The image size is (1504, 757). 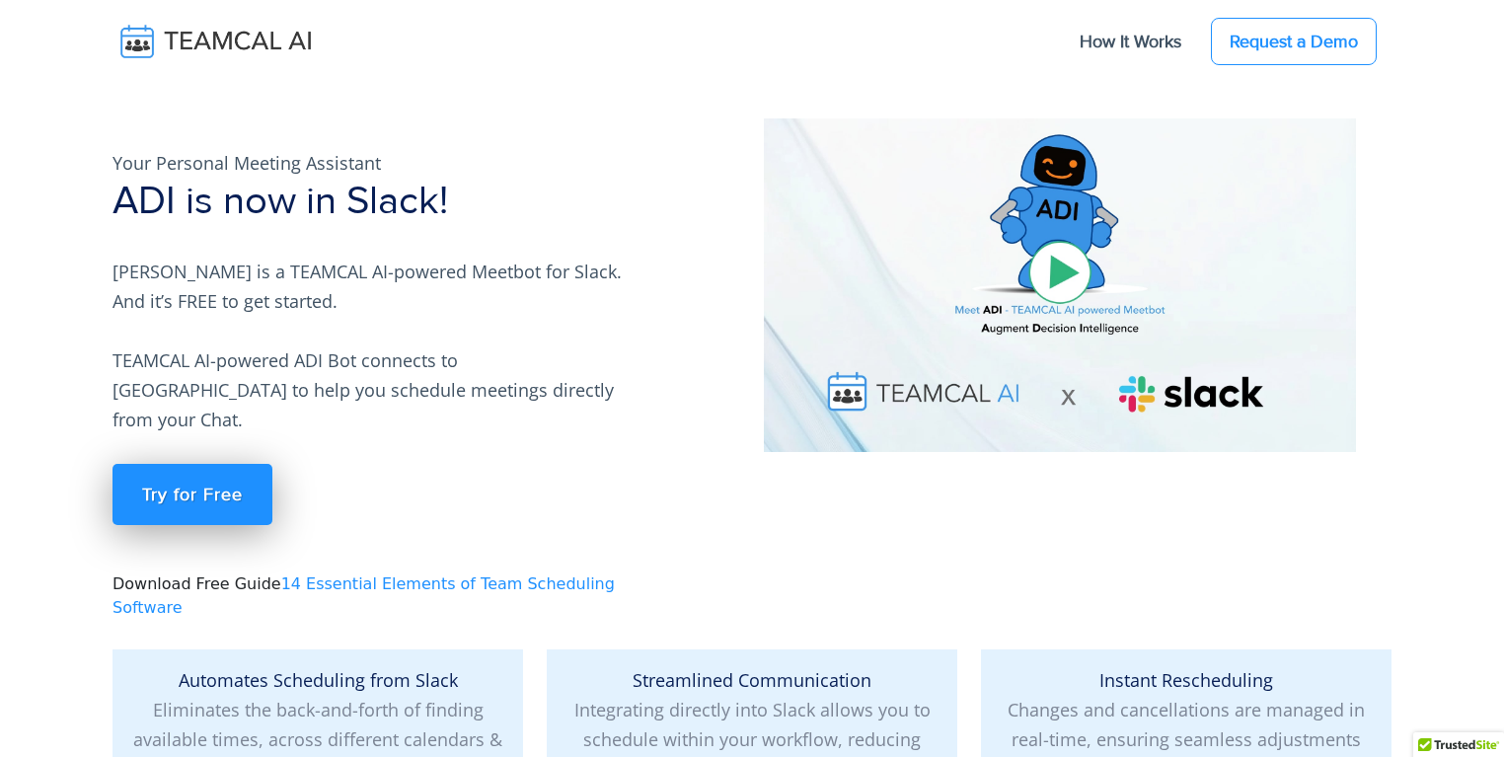 I want to click on span: Instant Rescheduling, so click(x=1186, y=680).